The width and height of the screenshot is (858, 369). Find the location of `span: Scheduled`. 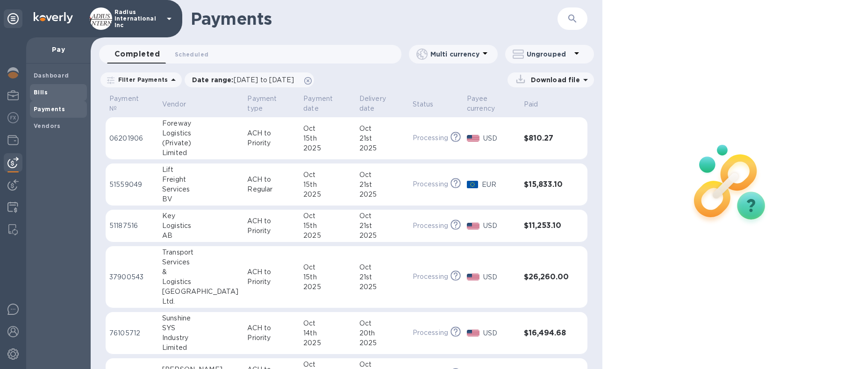

span: Scheduled is located at coordinates (192, 54).